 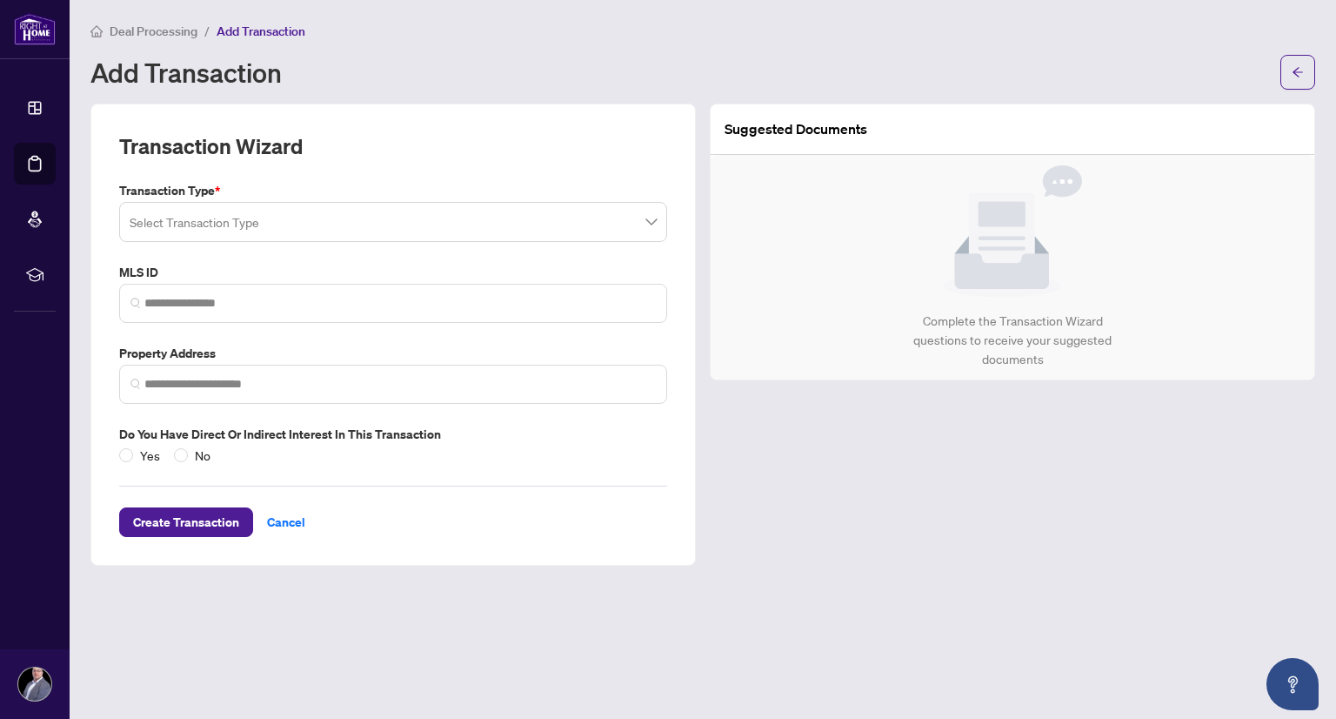 What do you see at coordinates (203, 455) in the screenshot?
I see `span: No` at bounding box center [203, 455].